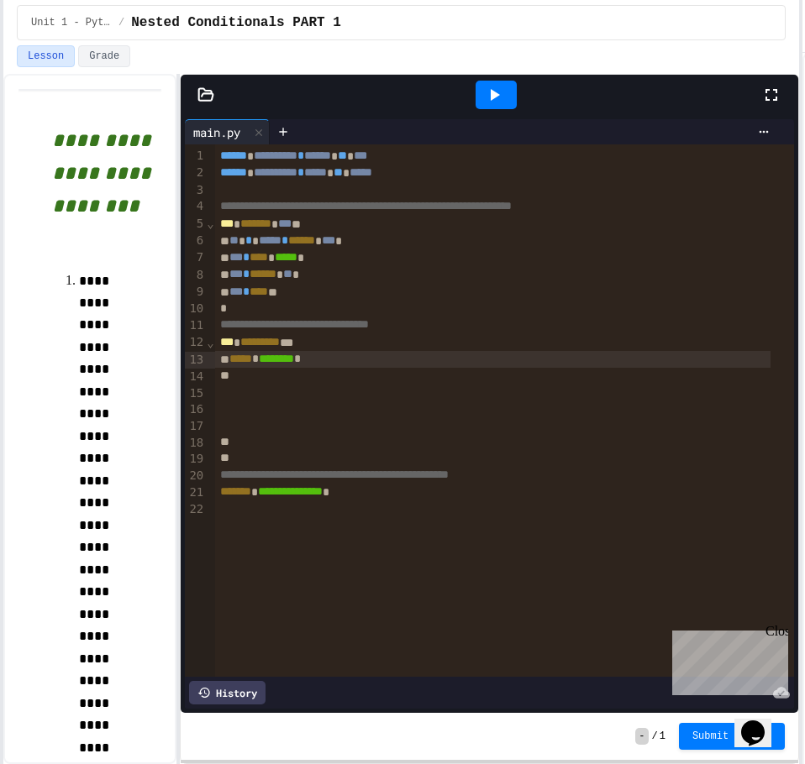 The image size is (805, 764). I want to click on button: Lesson, so click(45, 56).